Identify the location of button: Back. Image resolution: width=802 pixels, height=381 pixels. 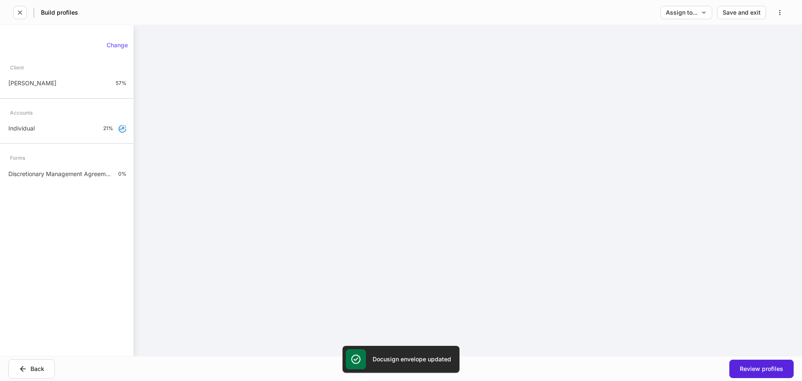
(31, 369).